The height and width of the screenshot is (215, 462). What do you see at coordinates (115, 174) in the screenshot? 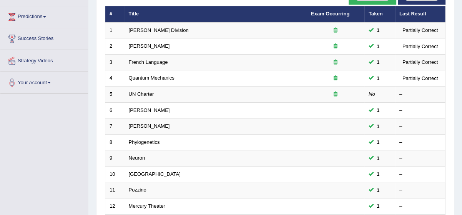
I see `td: 10` at bounding box center [115, 174].